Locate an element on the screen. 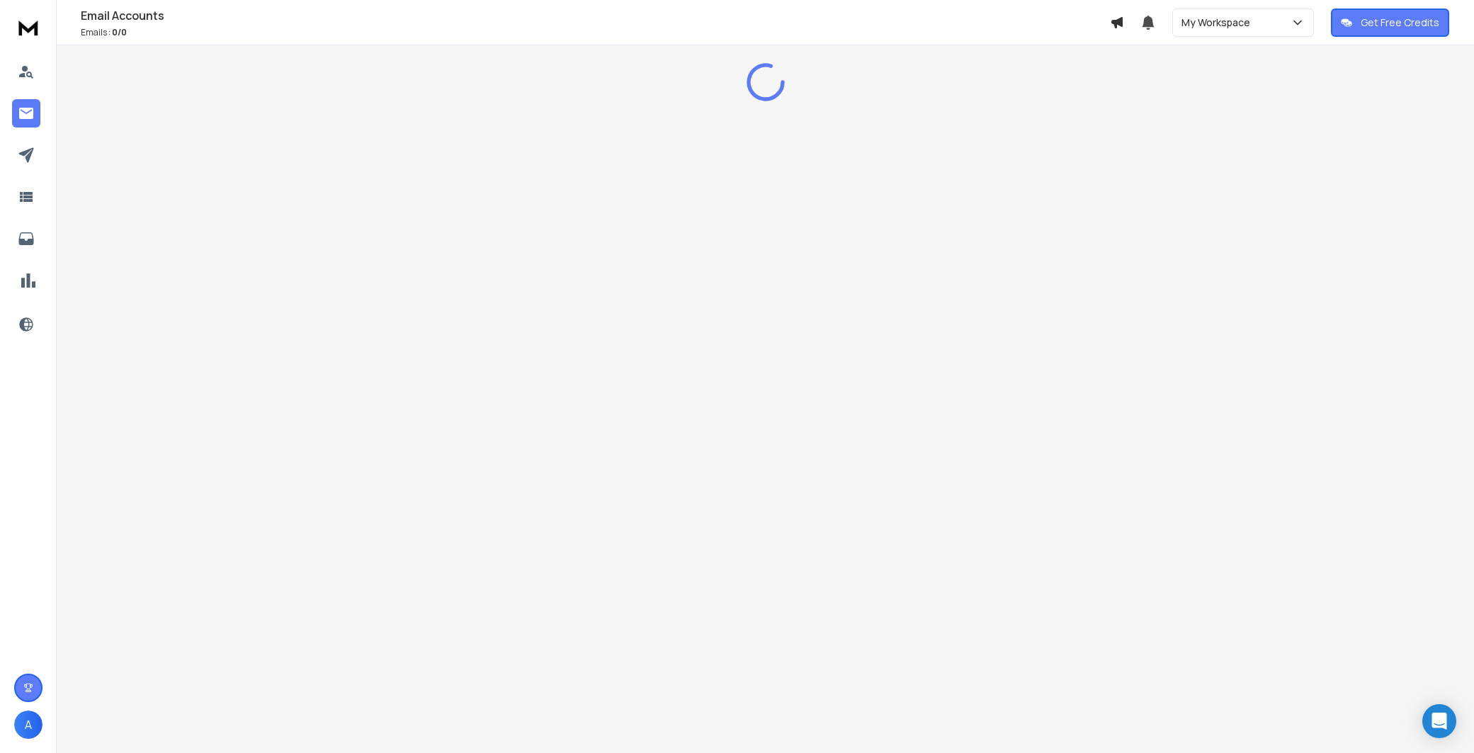 The width and height of the screenshot is (1474, 753). p: My Workspace is located at coordinates (1218, 23).